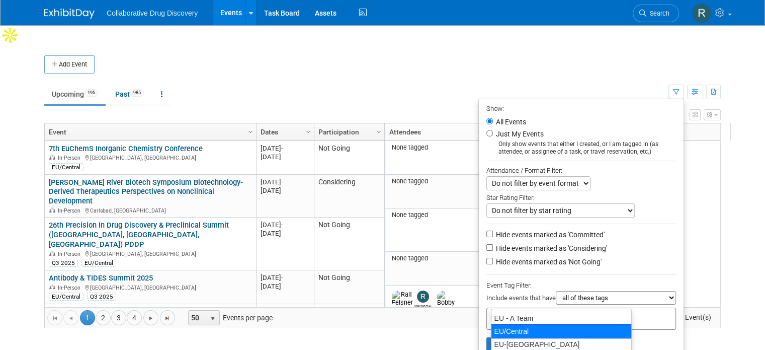 Image resolution: width=765 pixels, height=350 pixels. Describe the element at coordinates (423, 305) in the screenshot. I see `div: Ryan Censullo` at that location.